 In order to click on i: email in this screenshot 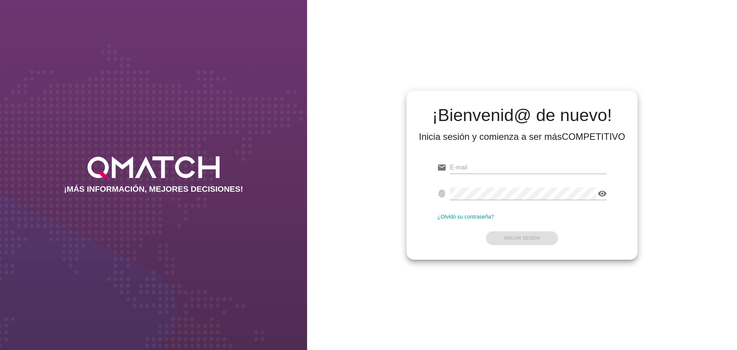, I will do `click(442, 167)`.